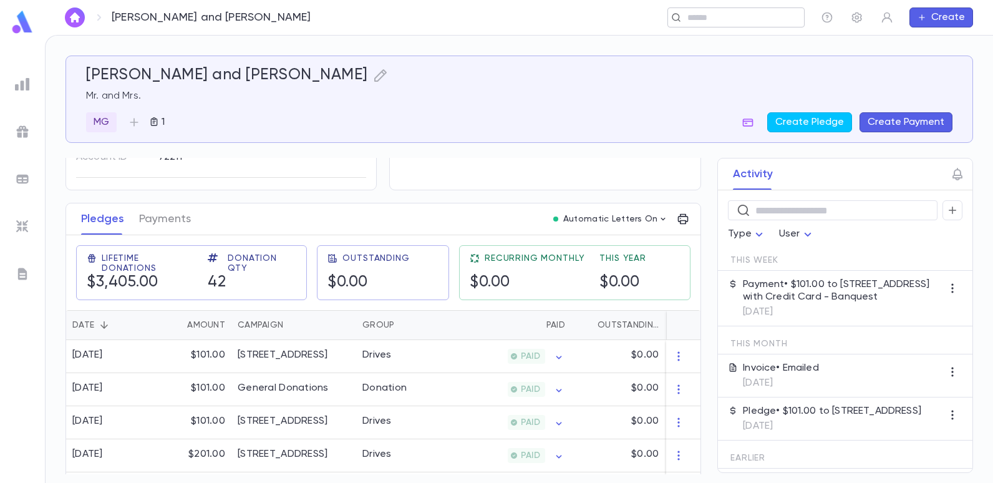  Describe the element at coordinates (622, 258) in the screenshot. I see `span: This Year` at that location.